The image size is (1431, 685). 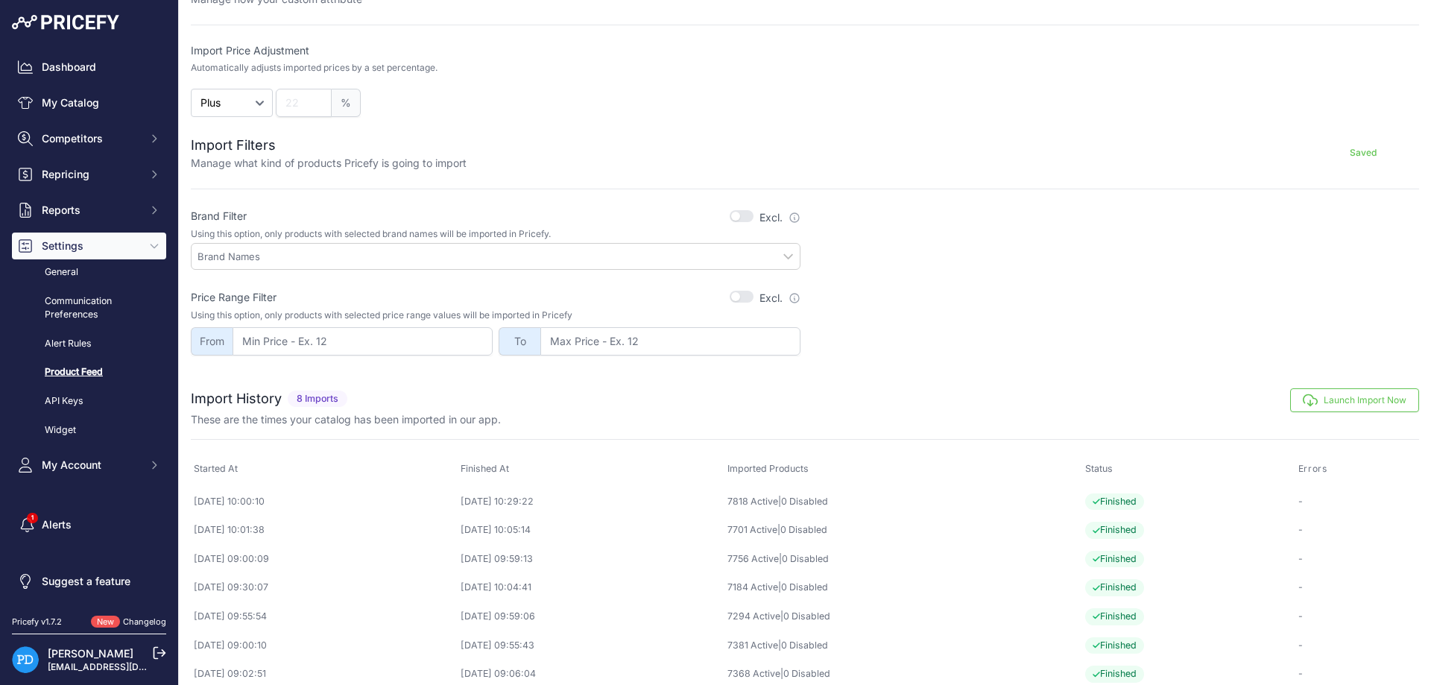 What do you see at coordinates (37, 622) in the screenshot?
I see `div: Pricefy v1.7.2` at bounding box center [37, 622].